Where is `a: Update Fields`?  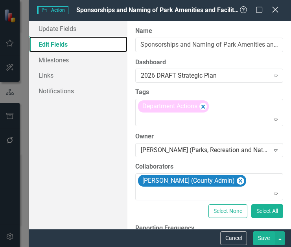
a: Update Fields is located at coordinates (78, 29).